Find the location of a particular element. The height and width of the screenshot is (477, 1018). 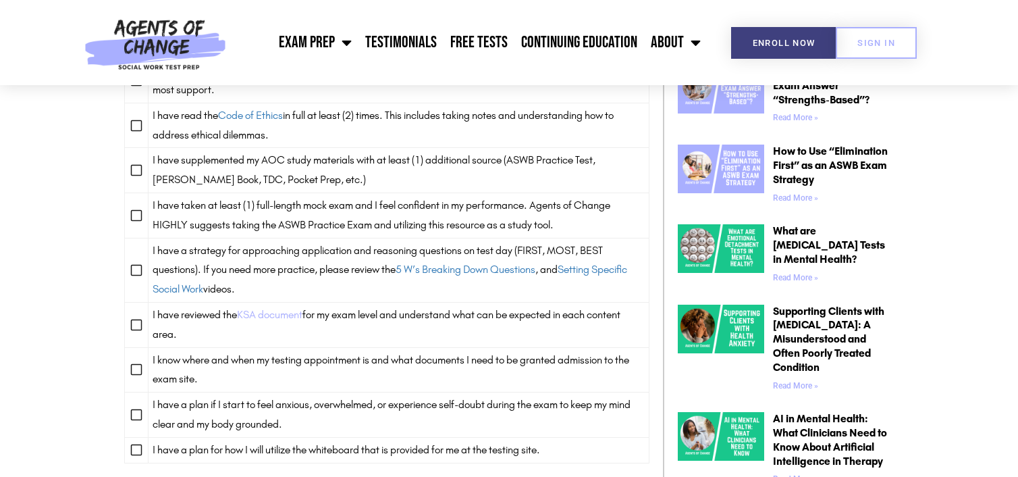

span: I have supplemented my AOC study materials with at least (1) additional source (ASWB Practice Tes... is located at coordinates (374, 169).